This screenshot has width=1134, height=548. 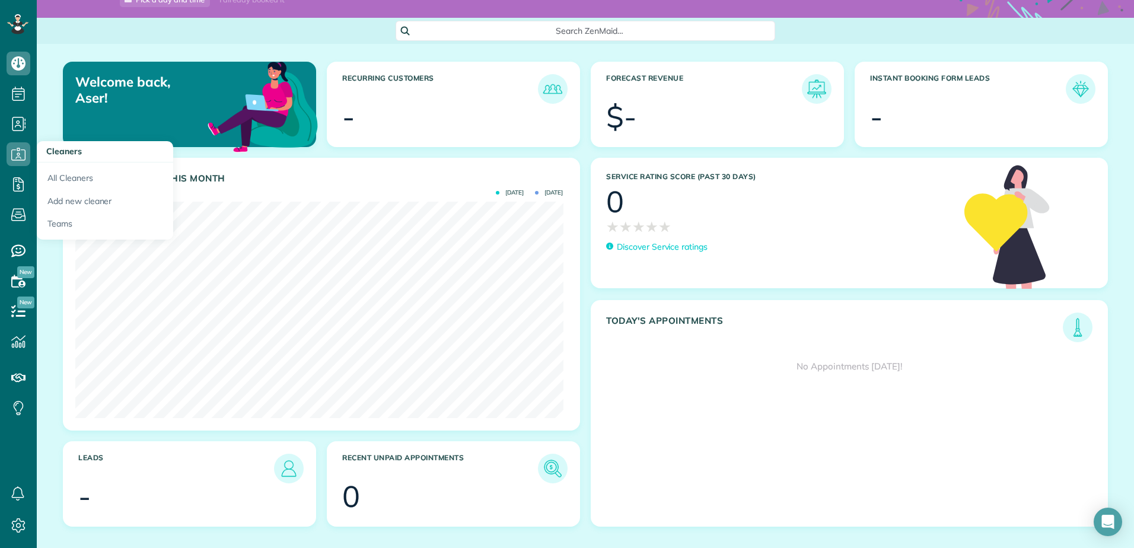 What do you see at coordinates (155, 90) in the screenshot?
I see `p: Welcome back, Aser!` at bounding box center [155, 90].